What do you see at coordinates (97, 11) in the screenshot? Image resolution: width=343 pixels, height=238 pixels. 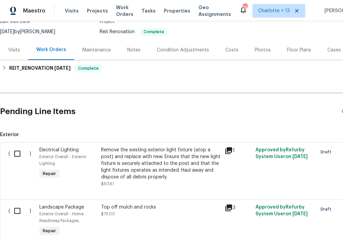 I see `span: Projects` at bounding box center [97, 11].